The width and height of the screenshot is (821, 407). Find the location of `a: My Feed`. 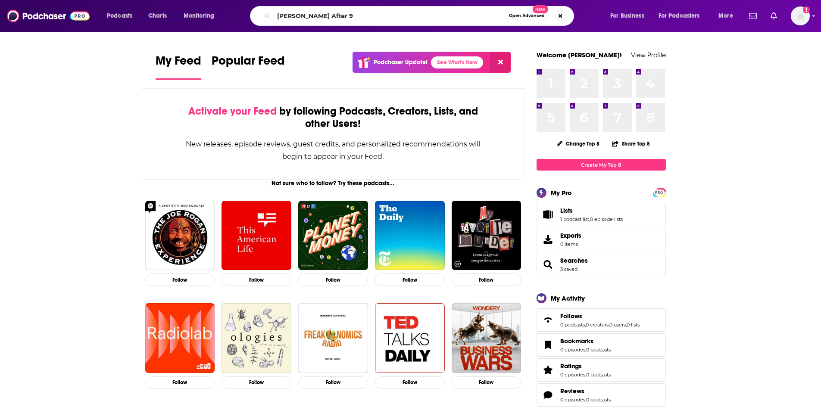

a: My Feed is located at coordinates (178, 66).